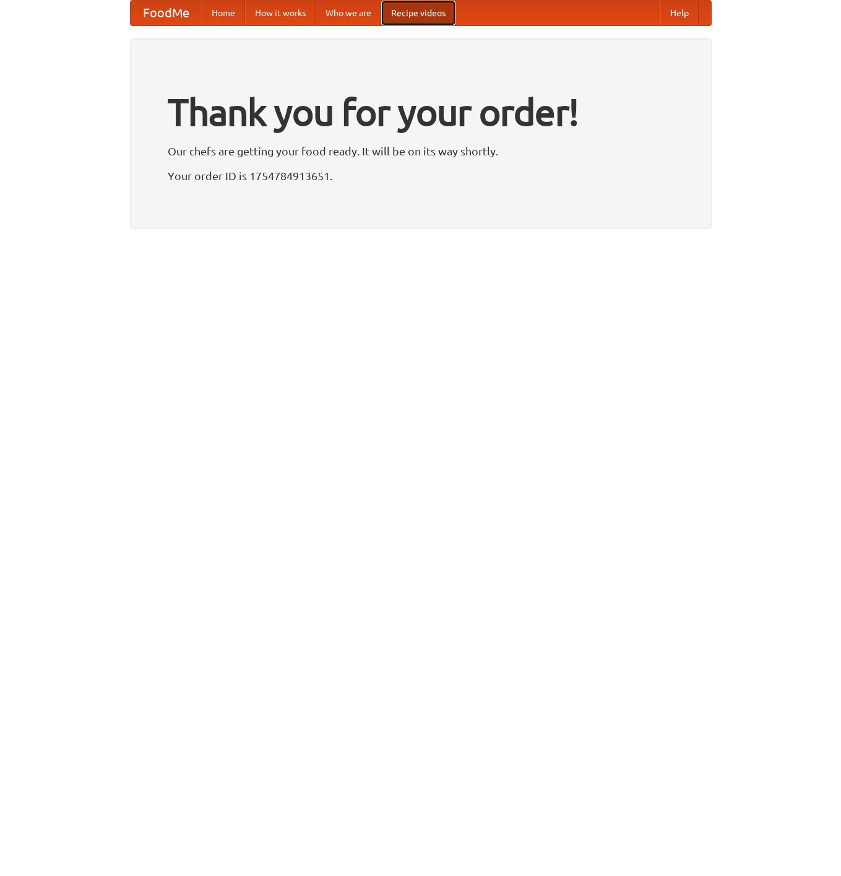  Describe the element at coordinates (418, 13) in the screenshot. I see `a: Recipe videos` at that location.